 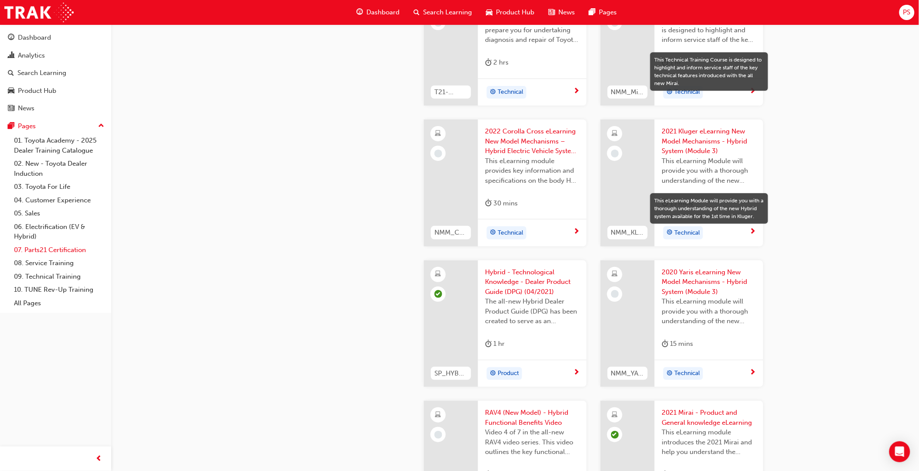 What do you see at coordinates (451, 92) in the screenshot?
I see `span: T21-FOD_HVIS_PREREQ` at bounding box center [451, 92].